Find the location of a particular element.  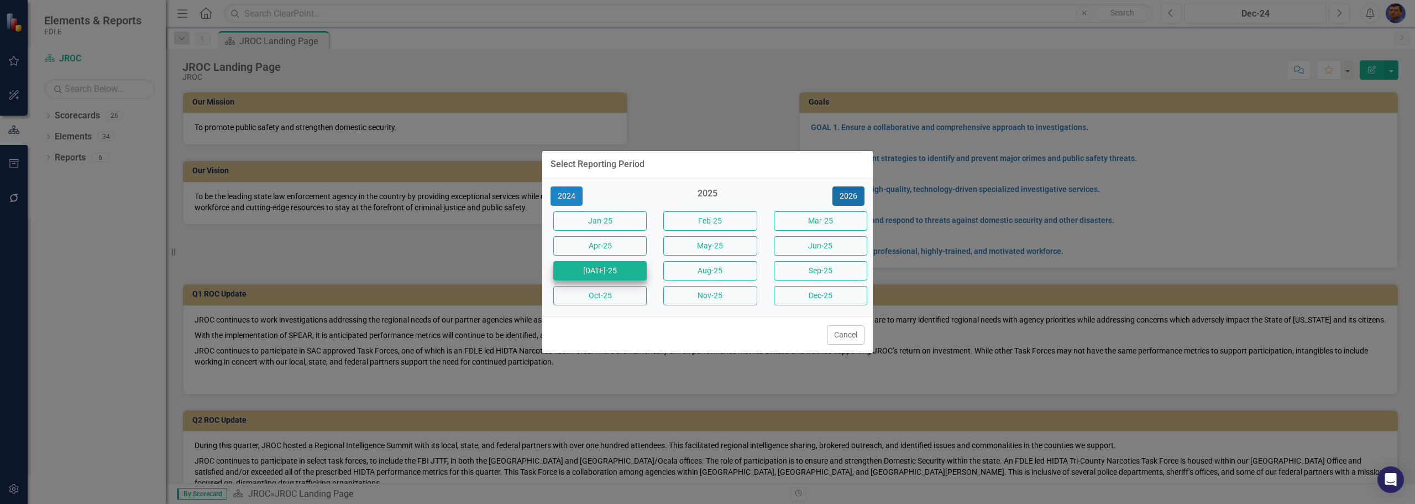

button: 2024 is located at coordinates (567, 196).